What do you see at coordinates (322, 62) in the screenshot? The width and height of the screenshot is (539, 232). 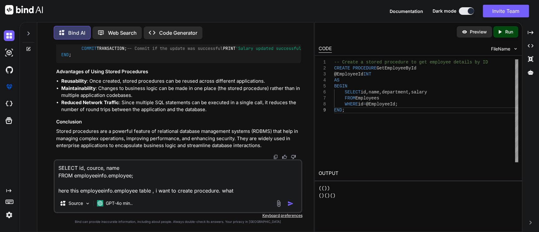 I see `div: 1` at bounding box center [322, 62].